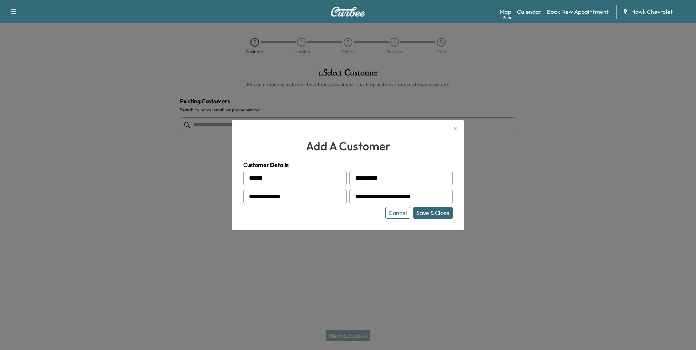 The image size is (696, 350). Describe the element at coordinates (578, 12) in the screenshot. I see `a: Book New Appointment` at that location.